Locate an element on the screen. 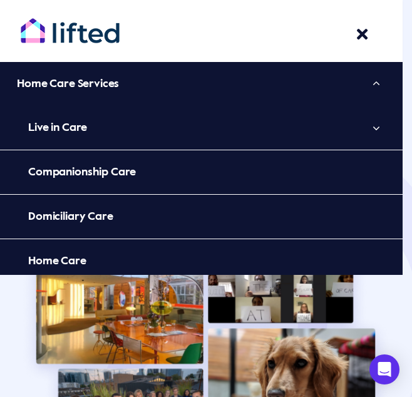 This screenshot has width=412, height=397. span: Home Care Services is located at coordinates (68, 84).